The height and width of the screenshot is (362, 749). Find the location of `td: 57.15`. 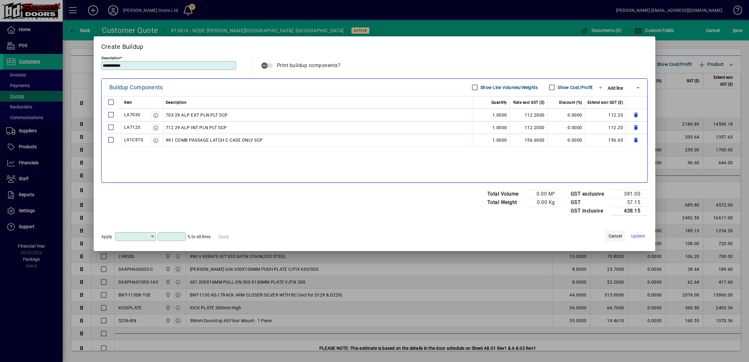

td: 57.15 is located at coordinates (629, 202).